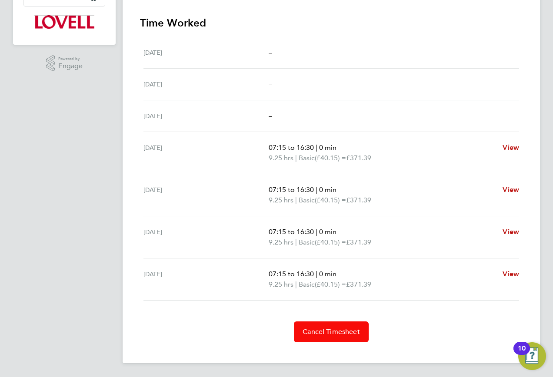 The width and height of the screenshot is (553, 377). I want to click on button: Cancel Timesheet, so click(331, 332).